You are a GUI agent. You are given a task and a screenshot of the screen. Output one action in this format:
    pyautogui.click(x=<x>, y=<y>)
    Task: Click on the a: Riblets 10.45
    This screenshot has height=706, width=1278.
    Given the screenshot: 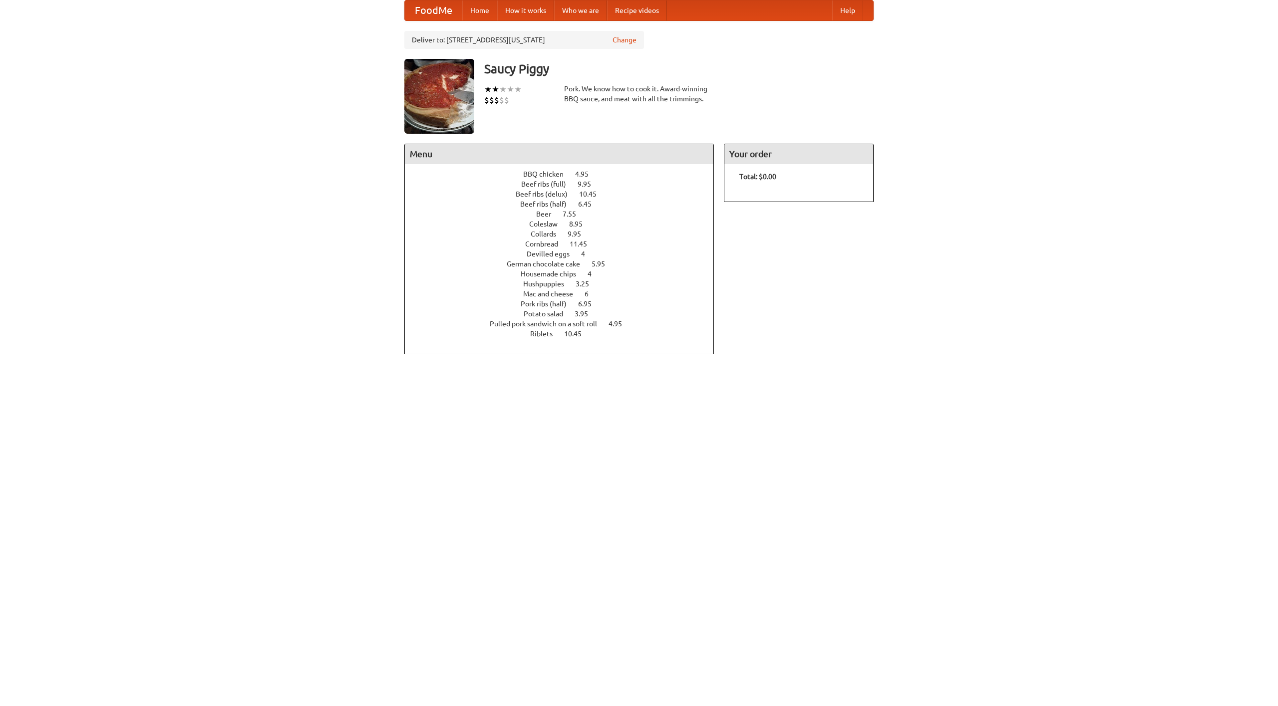 What is the action you would take?
    pyautogui.click(x=565, y=334)
    